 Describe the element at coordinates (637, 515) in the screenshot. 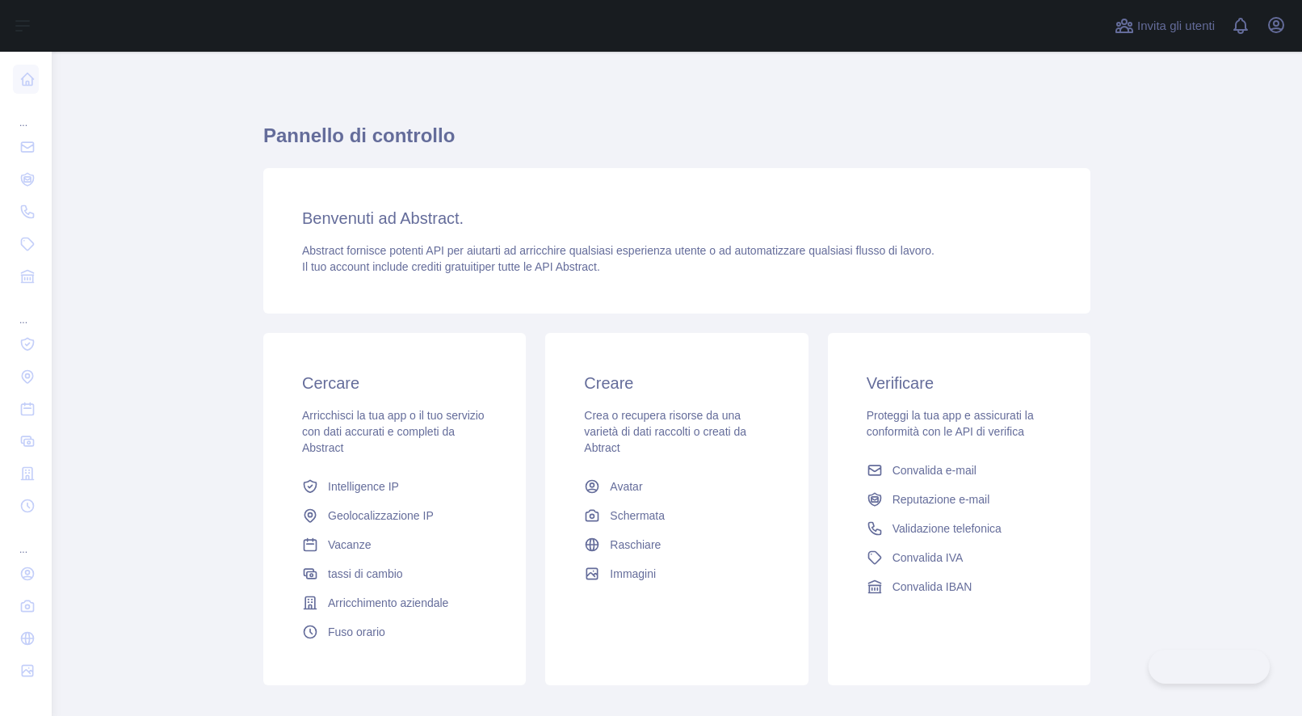

I see `font: Schermata` at that location.